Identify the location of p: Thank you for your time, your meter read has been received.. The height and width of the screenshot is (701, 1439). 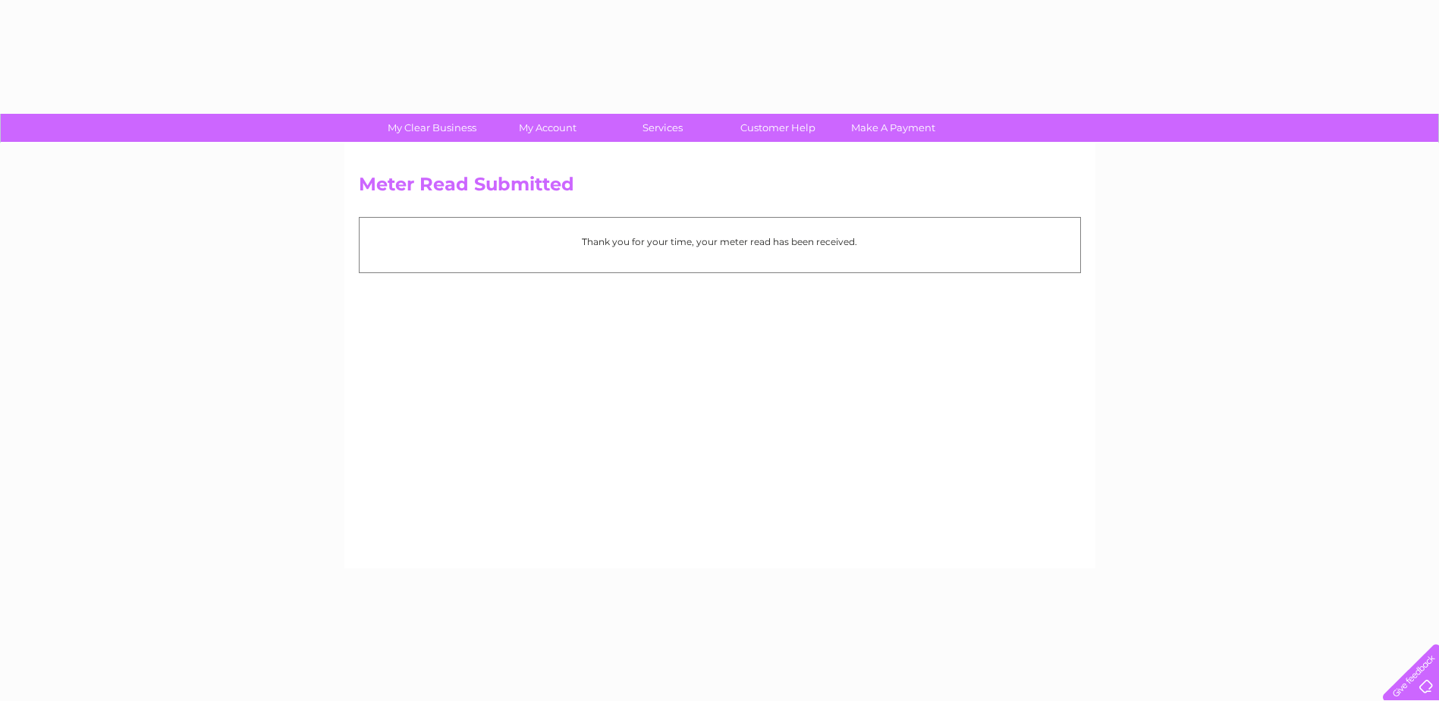
(720, 241).